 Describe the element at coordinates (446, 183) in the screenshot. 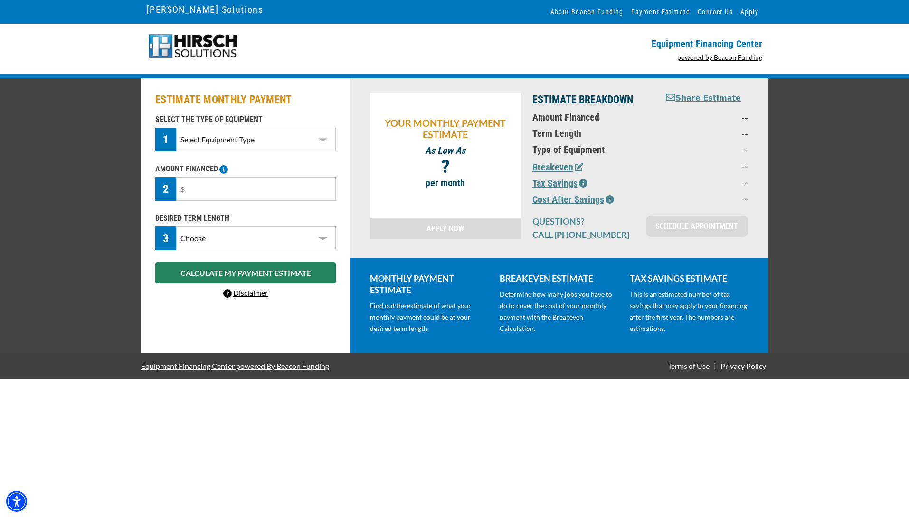

I see `p: per month` at that location.